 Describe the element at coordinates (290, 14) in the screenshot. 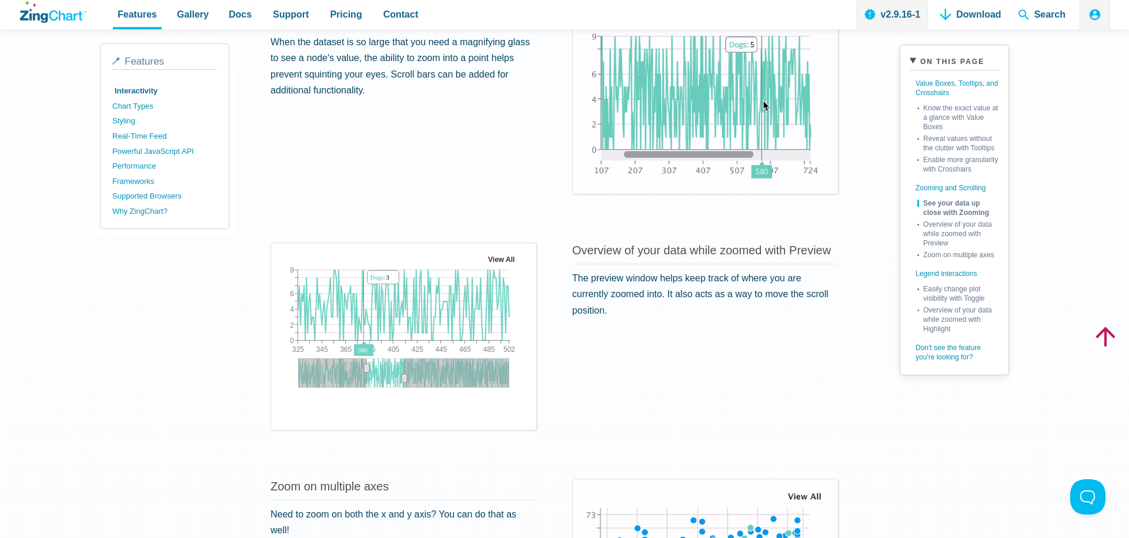

I see `span: Support` at that location.